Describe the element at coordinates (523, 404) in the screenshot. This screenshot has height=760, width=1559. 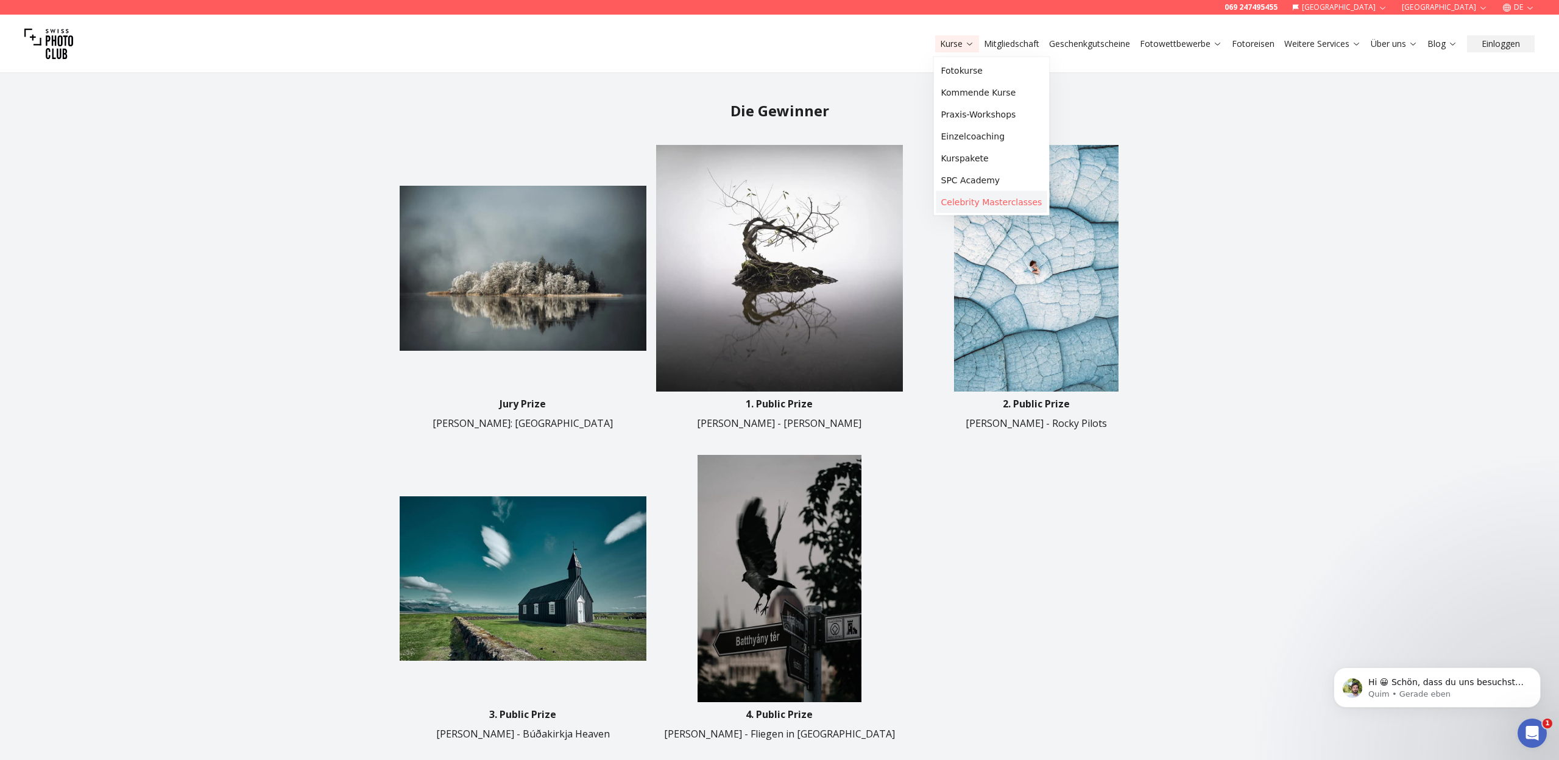
I see `p: Jury Prize` at that location.